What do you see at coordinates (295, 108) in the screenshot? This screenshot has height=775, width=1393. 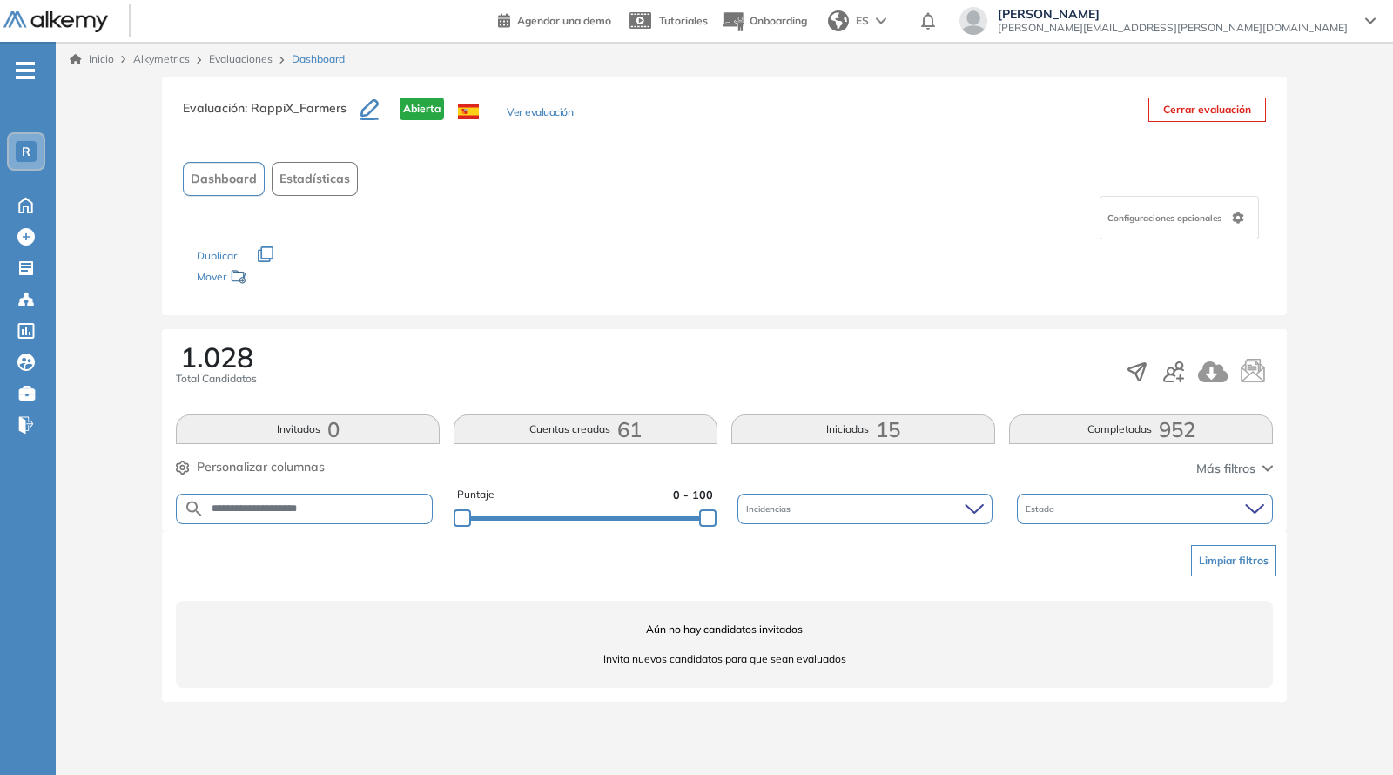 I see `span: : RappiX_Farmers` at bounding box center [295, 108].